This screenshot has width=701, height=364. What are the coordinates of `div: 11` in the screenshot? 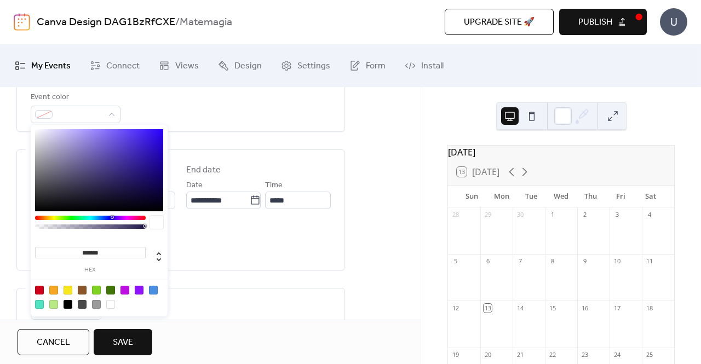 It's located at (649, 261).